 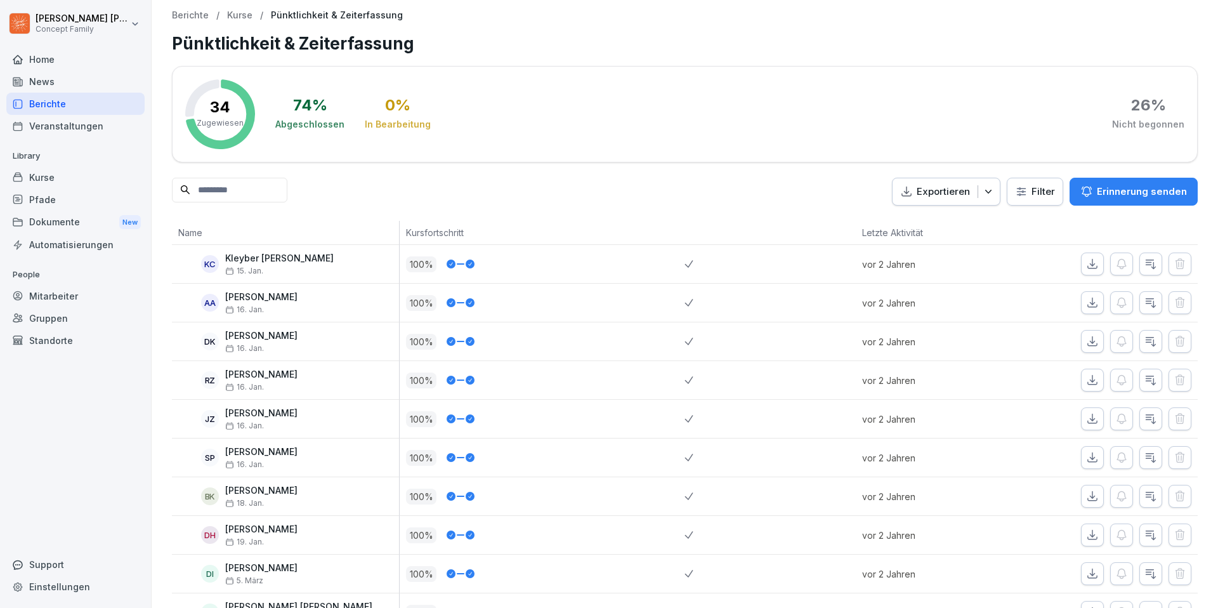 What do you see at coordinates (685, 43) in the screenshot?
I see `h1: Pünktlichkeit & Zeiterfassung` at bounding box center [685, 43].